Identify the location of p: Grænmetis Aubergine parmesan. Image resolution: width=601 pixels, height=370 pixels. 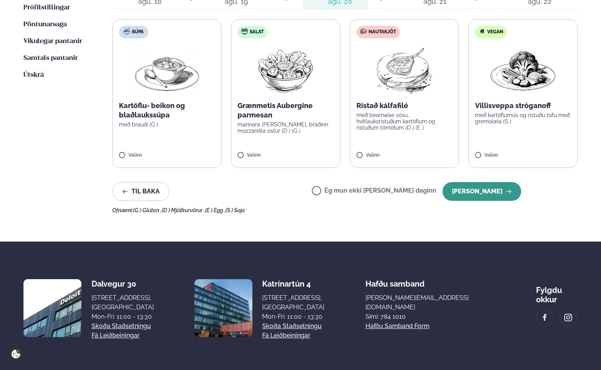
(285, 110).